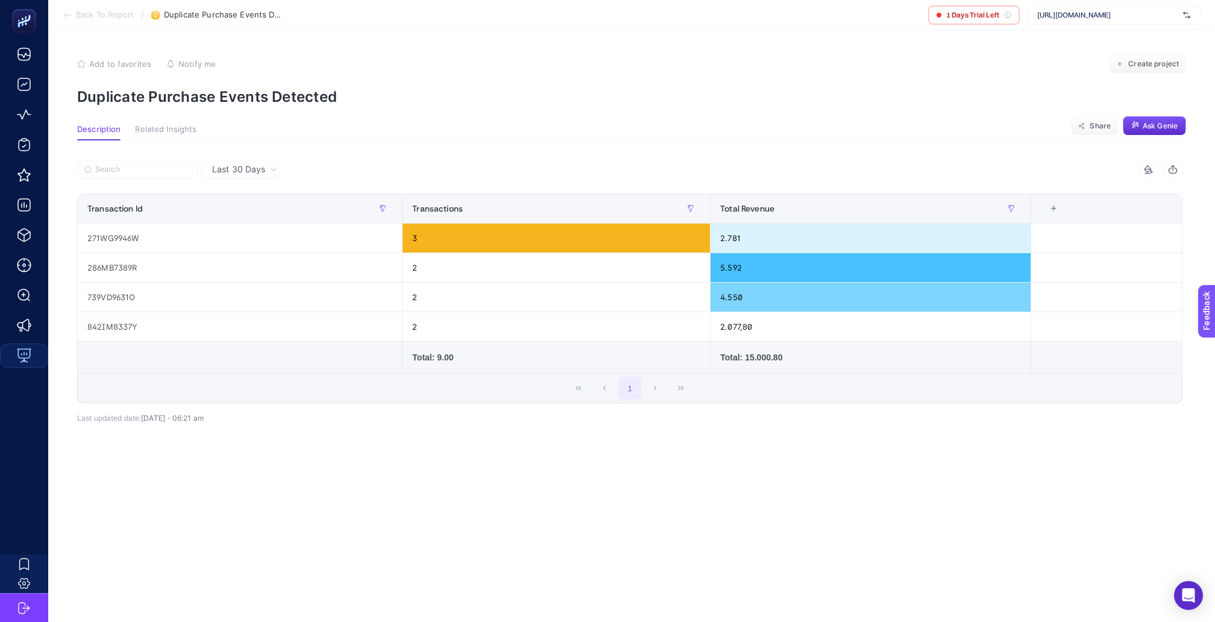 This screenshot has width=1215, height=622. Describe the element at coordinates (1189, 596) in the screenshot. I see `div: Open Intercom Messenger` at that location.